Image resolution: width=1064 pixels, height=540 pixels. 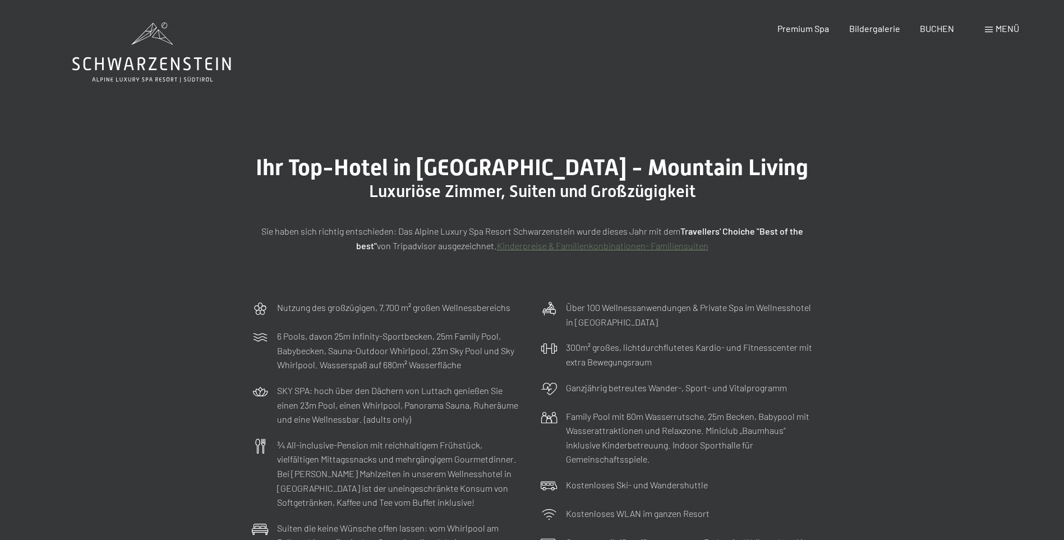 I want to click on p: Kostenloses Ski- und Wandershuttle, so click(x=637, y=485).